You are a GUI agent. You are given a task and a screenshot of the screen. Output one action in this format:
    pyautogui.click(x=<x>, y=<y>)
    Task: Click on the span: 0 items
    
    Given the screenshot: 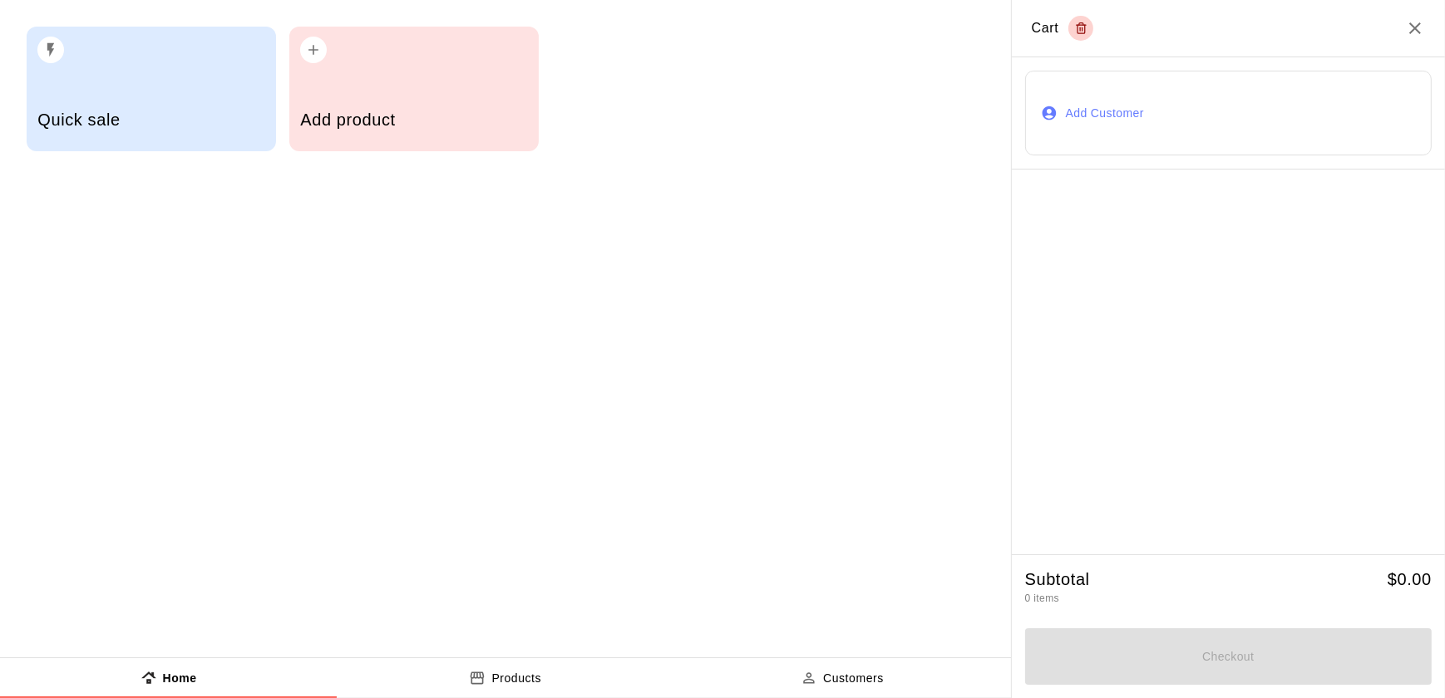 What is the action you would take?
    pyautogui.click(x=1042, y=598)
    